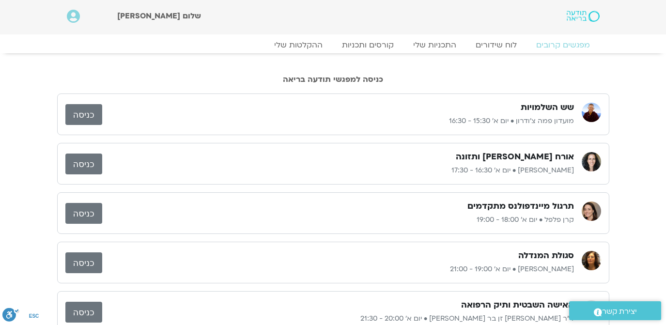 The width and height of the screenshot is (666, 325). I want to click on a: התכניות שלי, so click(434, 45).